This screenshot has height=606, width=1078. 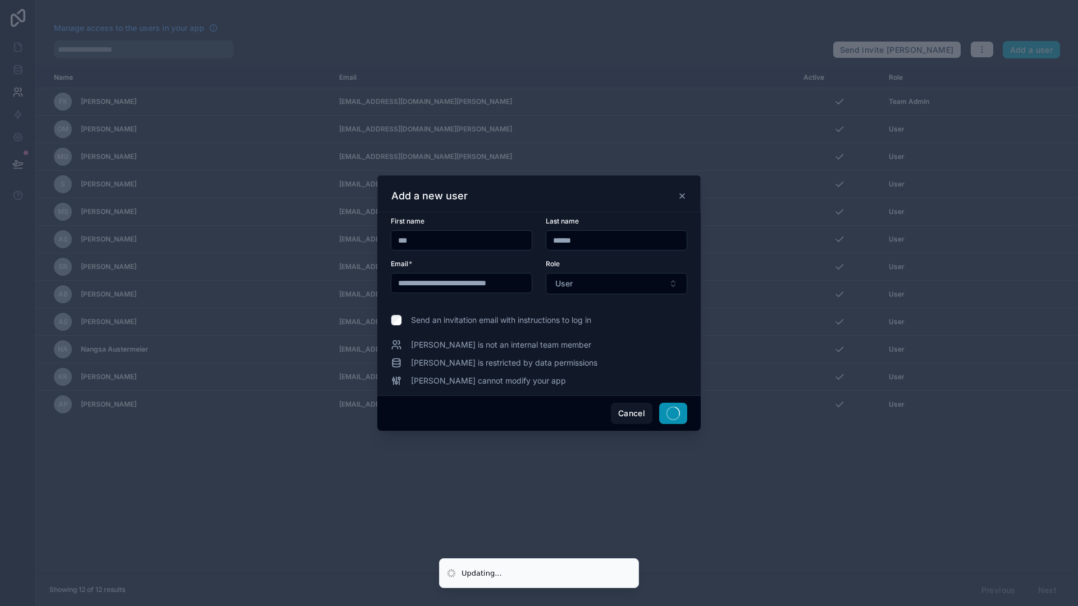 I want to click on span: First name, so click(x=408, y=221).